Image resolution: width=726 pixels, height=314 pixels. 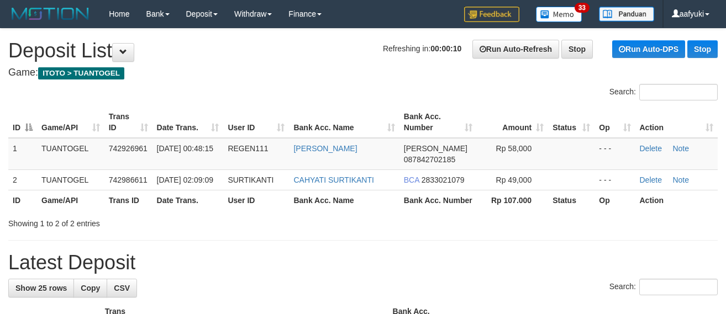 What do you see at coordinates (128, 180) in the screenshot?
I see `span: 742986611` at bounding box center [128, 180].